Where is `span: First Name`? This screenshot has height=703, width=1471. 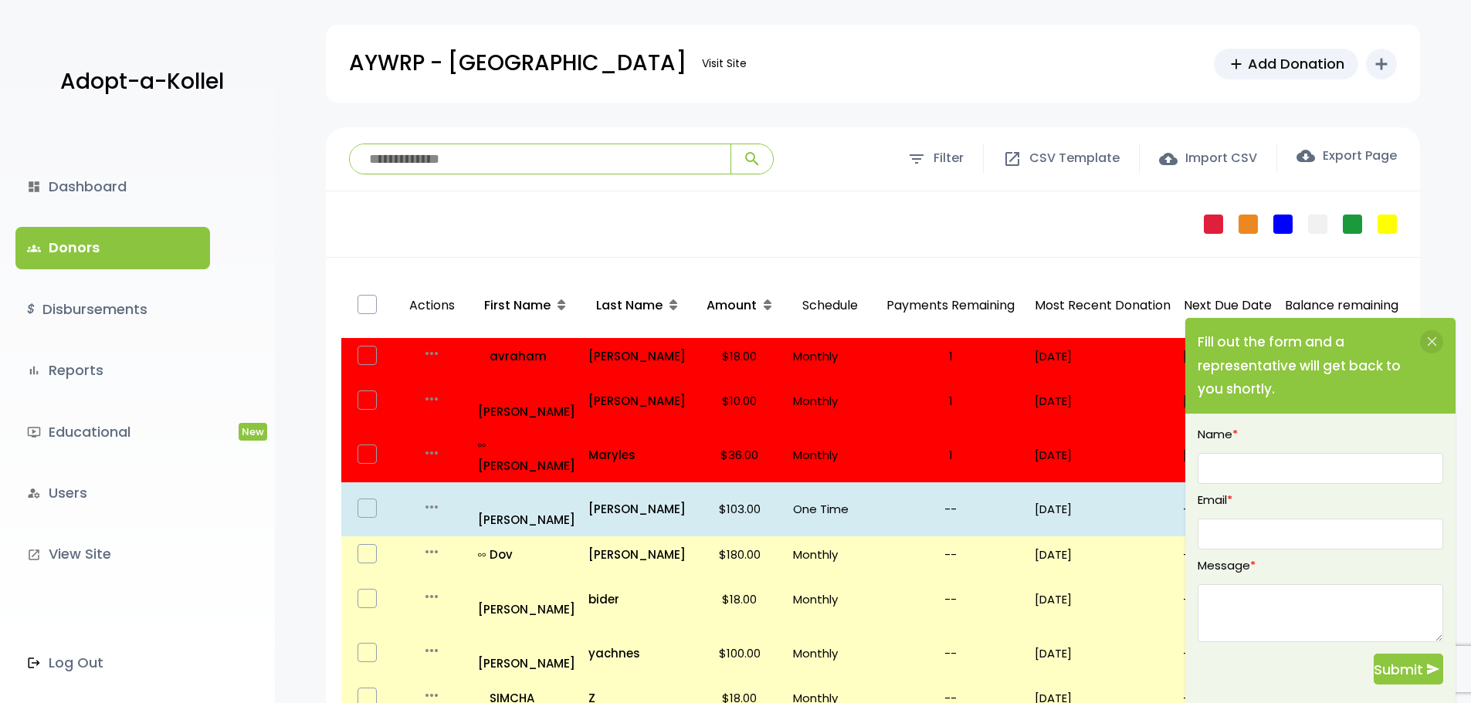 span: First Name is located at coordinates (517, 305).